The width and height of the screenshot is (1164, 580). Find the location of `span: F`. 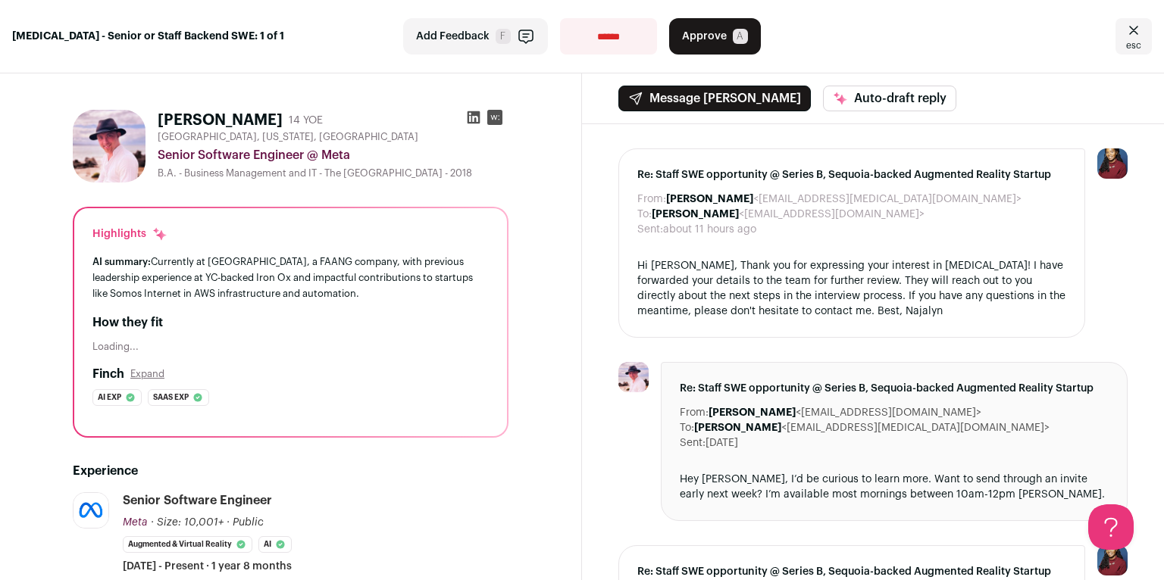

span: F is located at coordinates (503, 36).